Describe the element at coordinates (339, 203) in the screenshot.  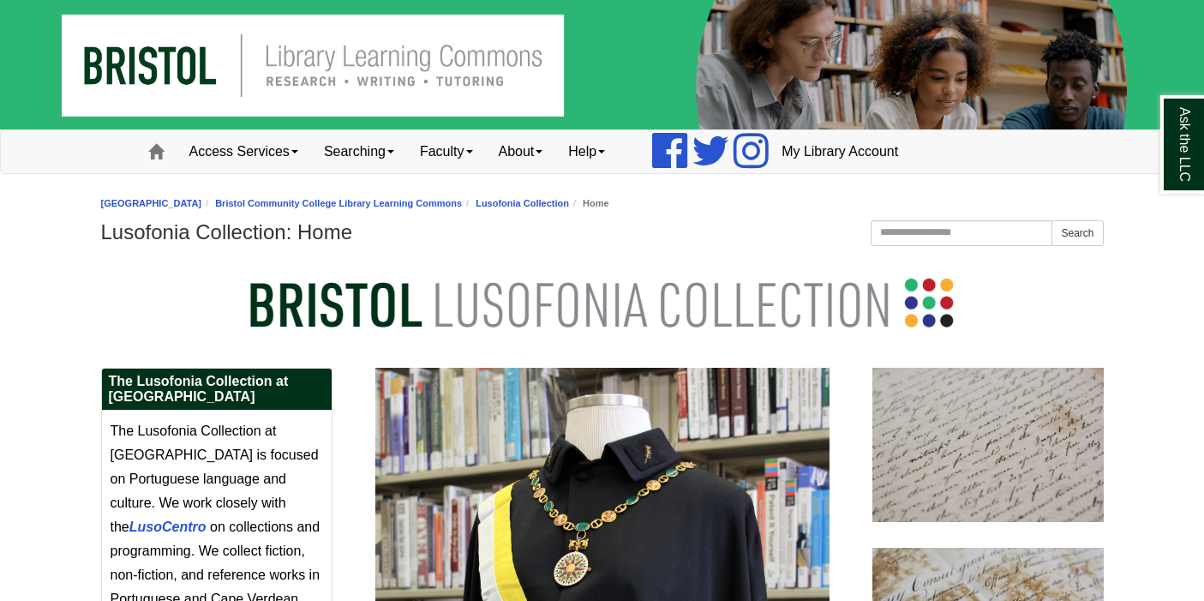
I see `a: Bristol Community College Library Learning Commons` at that location.